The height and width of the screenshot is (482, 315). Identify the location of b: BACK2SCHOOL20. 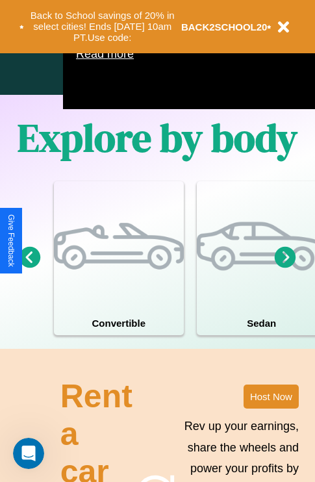
(224, 27).